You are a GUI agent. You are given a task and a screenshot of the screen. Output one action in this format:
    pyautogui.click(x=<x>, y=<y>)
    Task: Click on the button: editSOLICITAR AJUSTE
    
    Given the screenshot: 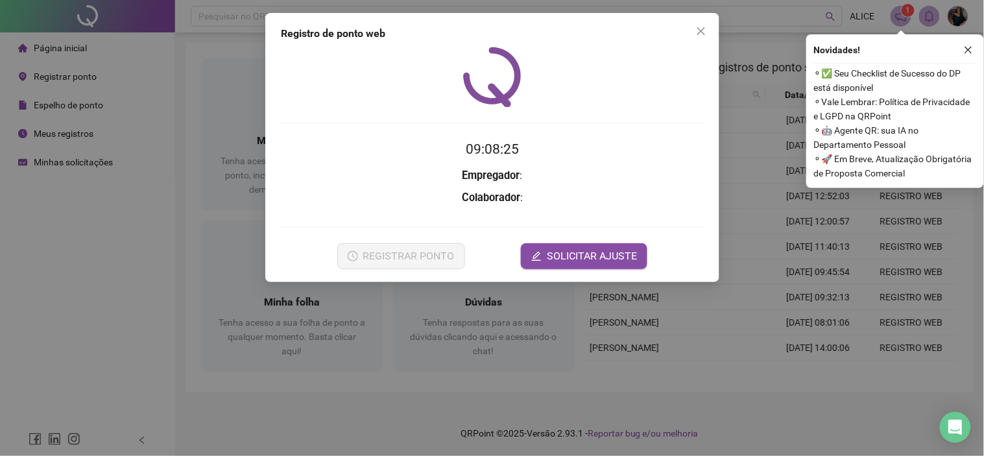 What is the action you would take?
    pyautogui.click(x=584, y=256)
    